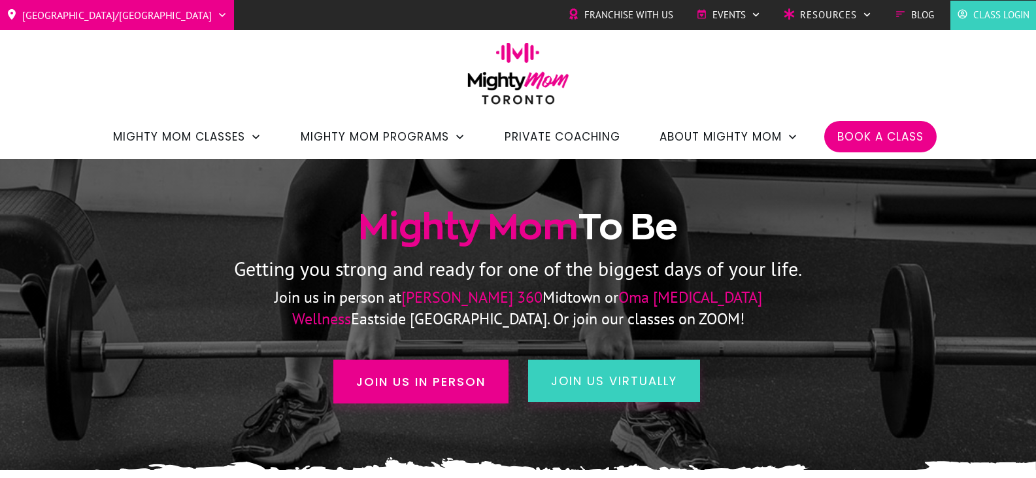 This screenshot has width=1036, height=478. Describe the element at coordinates (187, 137) in the screenshot. I see `a: Mighty Mom Classes` at that location.